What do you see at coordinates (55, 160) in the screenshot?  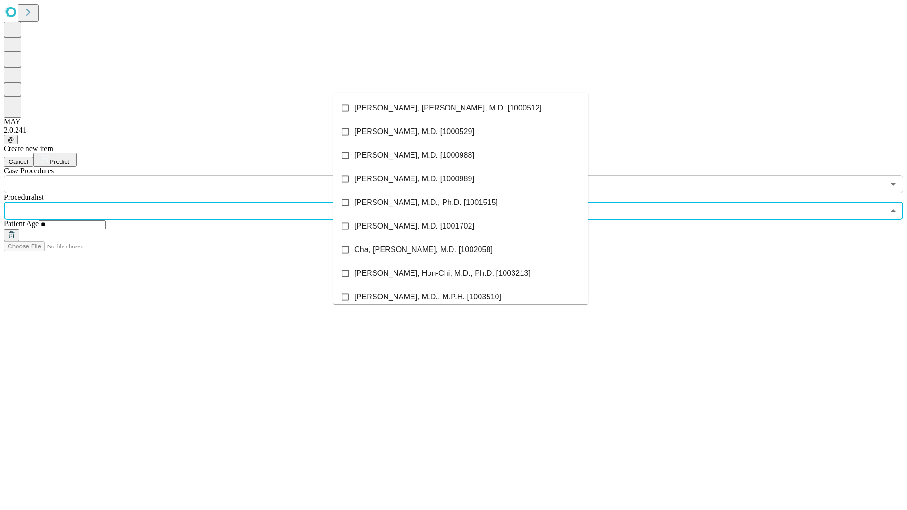 I see `button: Predict` at bounding box center [55, 160].